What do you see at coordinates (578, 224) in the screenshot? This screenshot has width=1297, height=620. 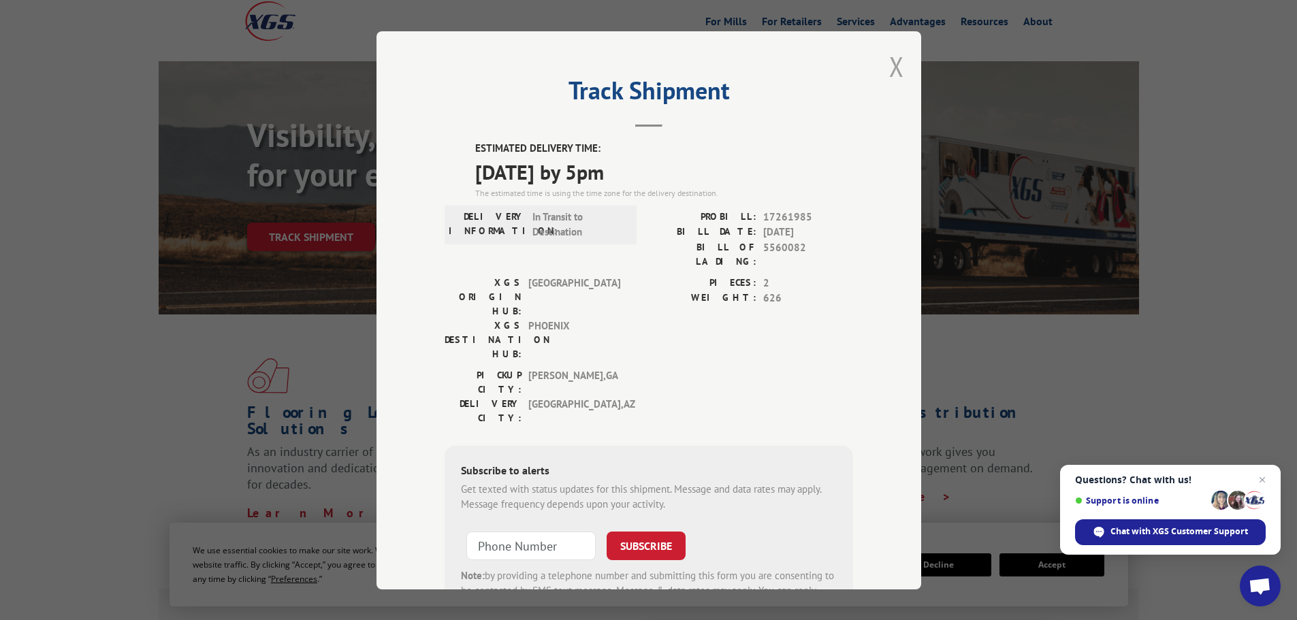 I see `span: In Transit to Destination` at bounding box center [578, 224].